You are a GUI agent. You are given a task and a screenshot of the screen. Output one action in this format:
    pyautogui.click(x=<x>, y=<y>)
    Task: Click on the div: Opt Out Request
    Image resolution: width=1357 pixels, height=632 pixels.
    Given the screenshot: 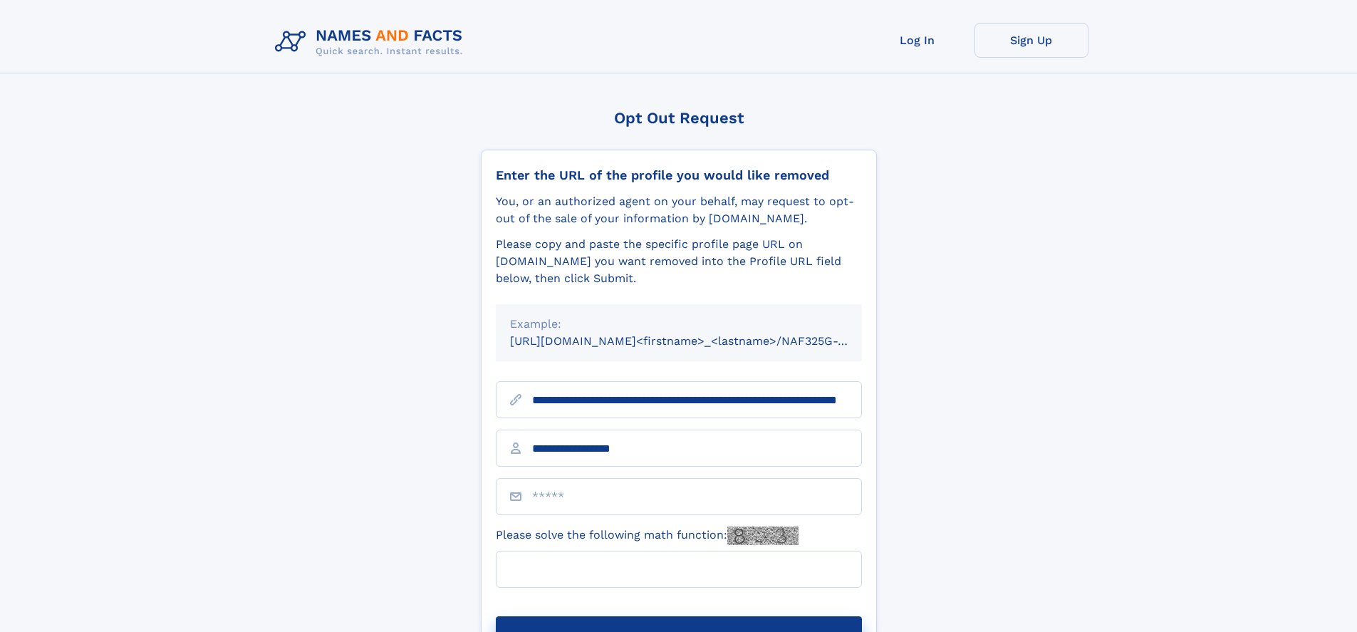 What is the action you would take?
    pyautogui.click(x=679, y=118)
    